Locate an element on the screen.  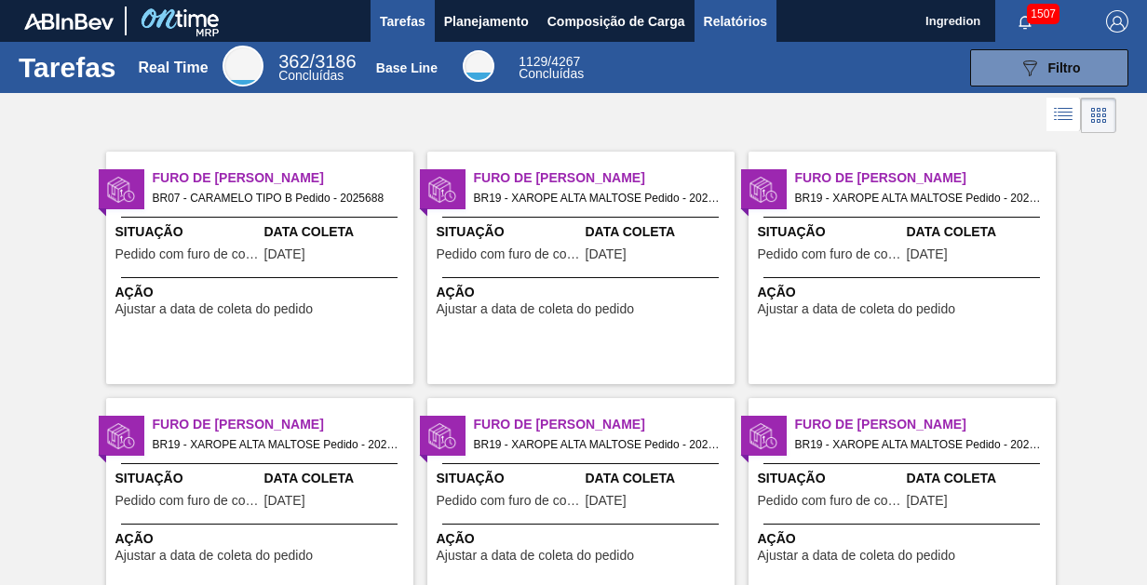
span: BR19 - XAROPE ALTA MALTOSE Pedido - 2027055 is located at coordinates (276, 445).